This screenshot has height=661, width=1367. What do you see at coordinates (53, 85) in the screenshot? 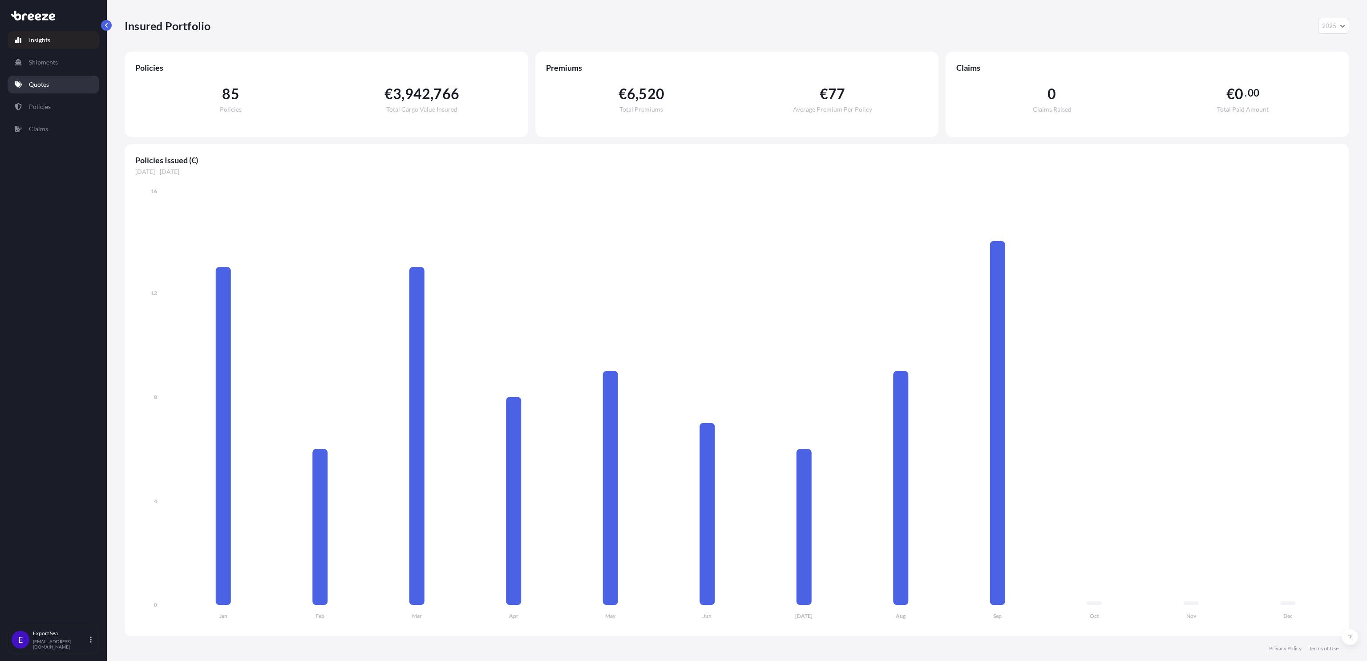
I see `a: Quotes` at bounding box center [53, 85].